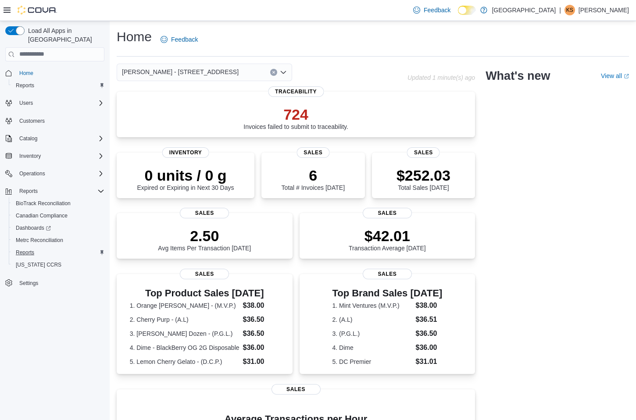 This screenshot has height=420, width=636. Describe the element at coordinates (261, 362) in the screenshot. I see `dd: $31.00` at that location.